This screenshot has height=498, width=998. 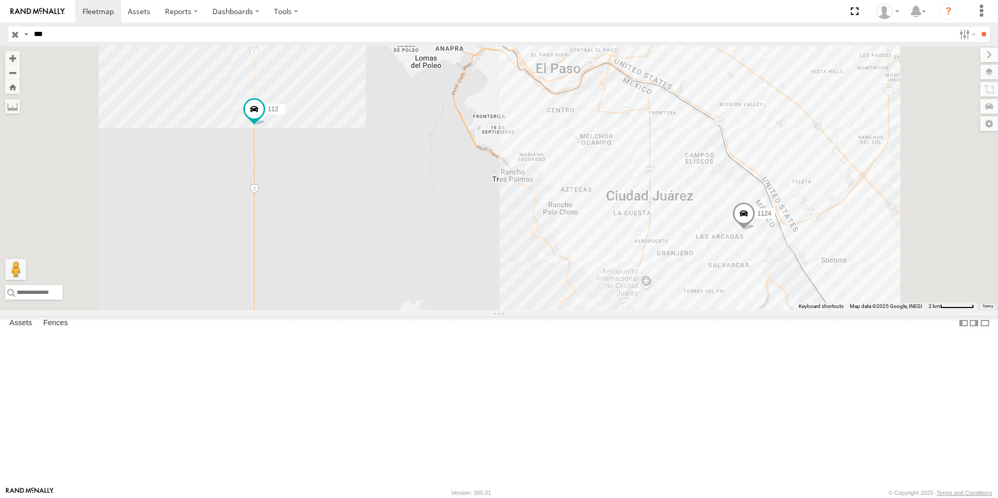 I want to click on label: Search Query, so click(x=26, y=34).